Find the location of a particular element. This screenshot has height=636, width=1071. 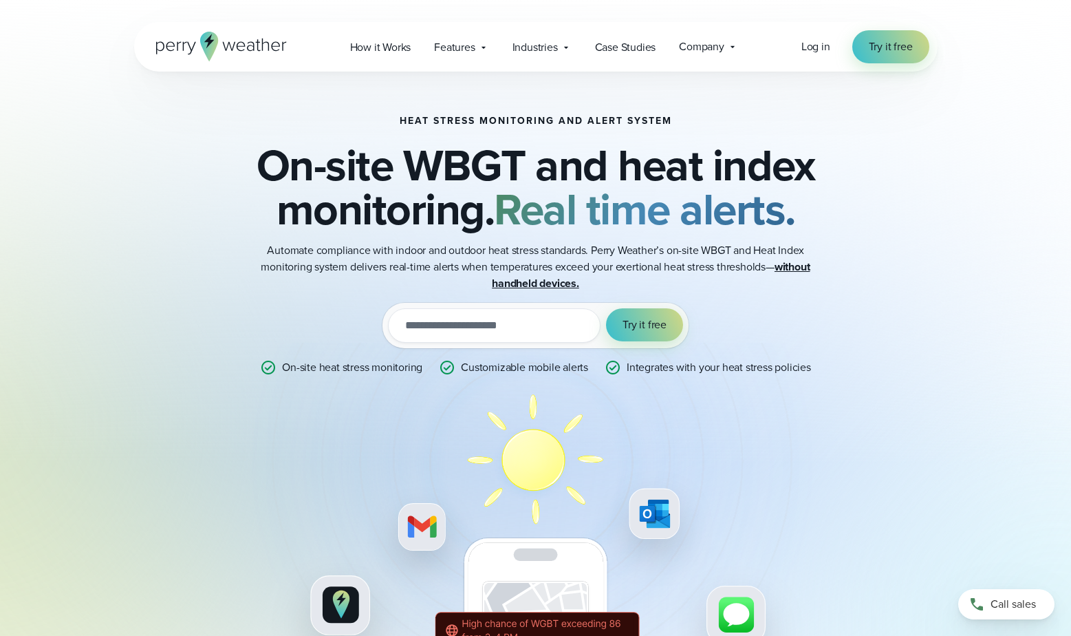

a: Try it free is located at coordinates (891, 47).